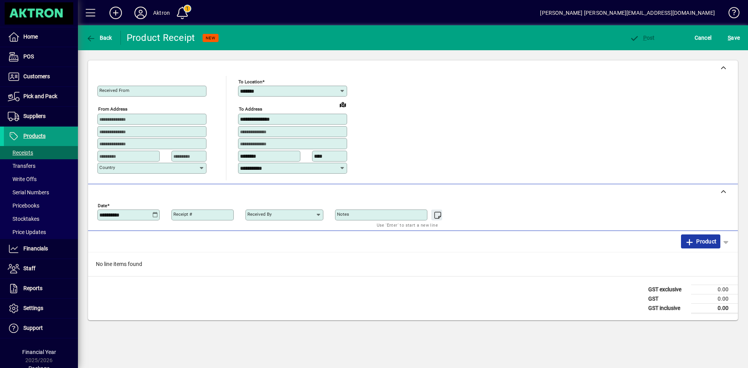  Describe the element at coordinates (183, 214) in the screenshot. I see `mat-label: Receipt #` at that location.